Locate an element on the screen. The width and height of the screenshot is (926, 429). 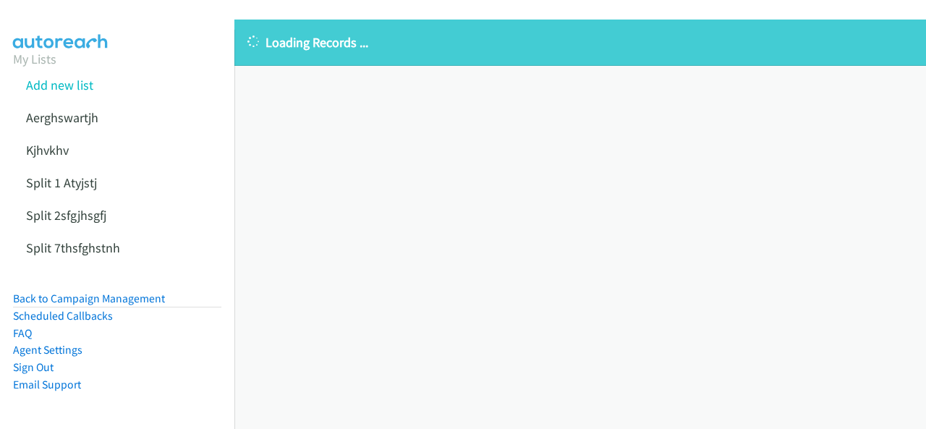
a: Scheduled Callbacks is located at coordinates (63, 315).